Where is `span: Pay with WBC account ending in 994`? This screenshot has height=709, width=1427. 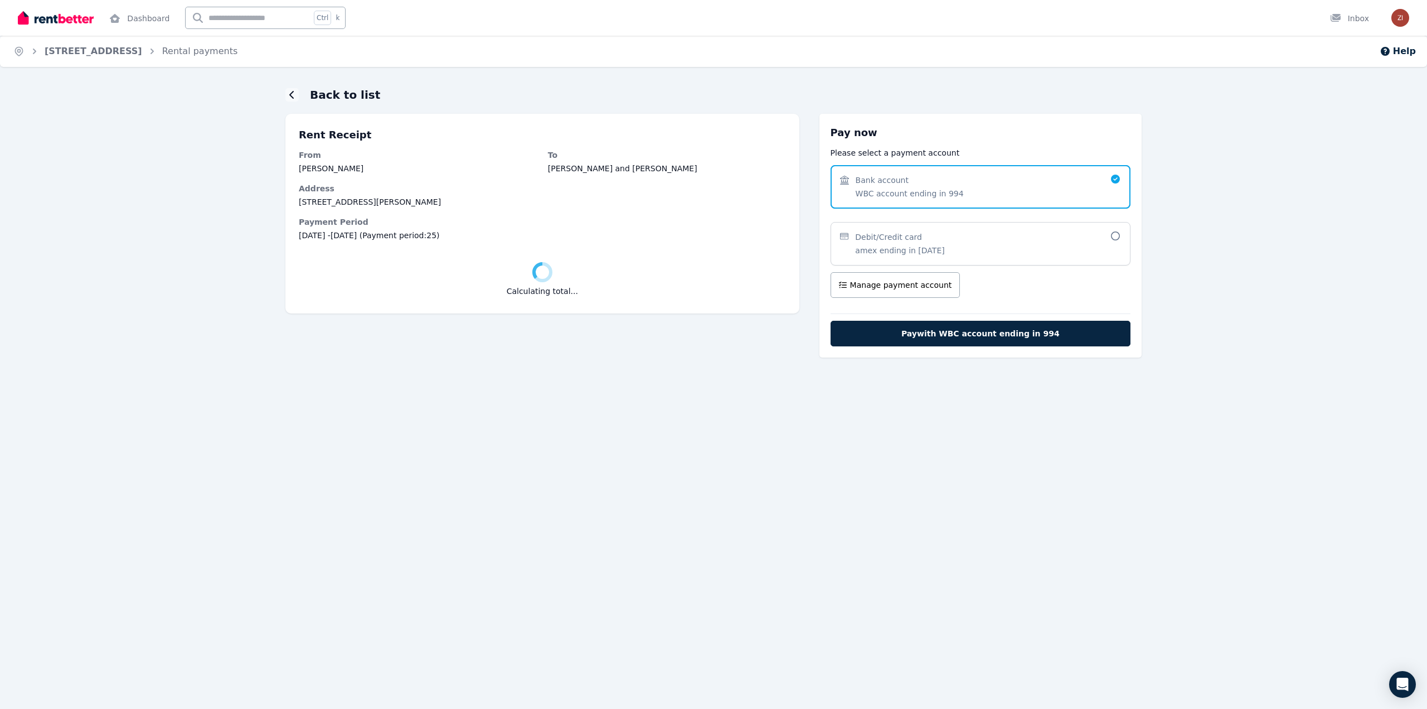 span: Pay with WBC account ending in 994 is located at coordinates (981, 333).